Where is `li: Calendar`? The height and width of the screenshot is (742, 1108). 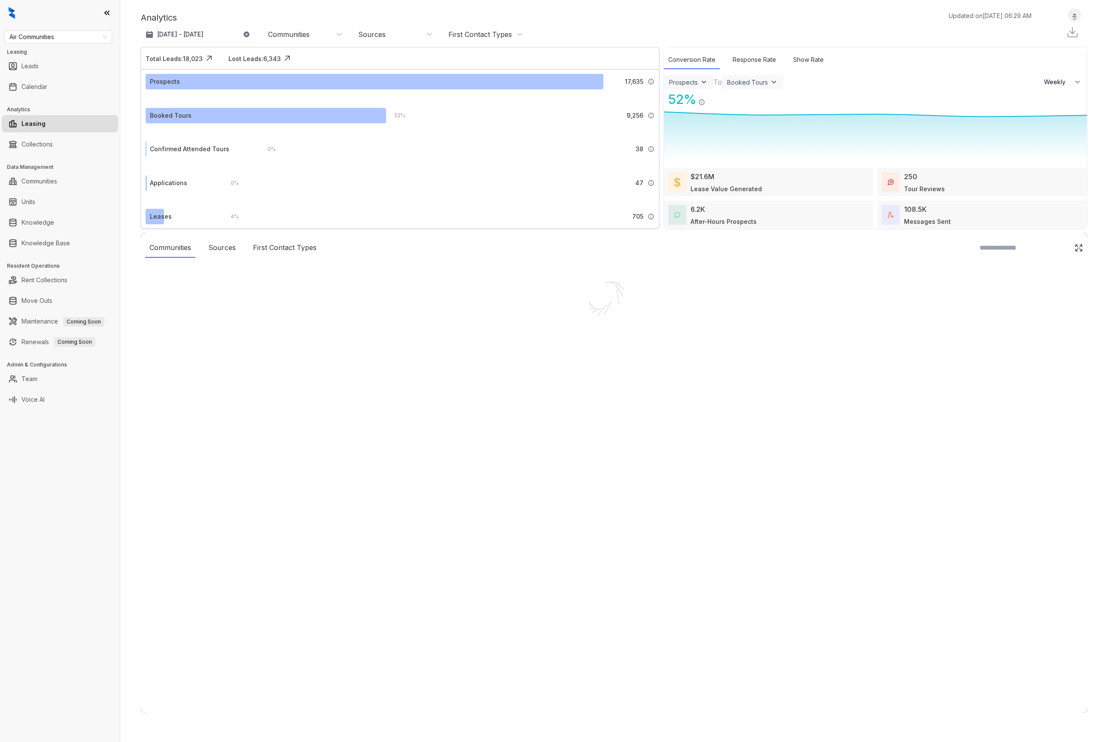
li: Calendar is located at coordinates (60, 87).